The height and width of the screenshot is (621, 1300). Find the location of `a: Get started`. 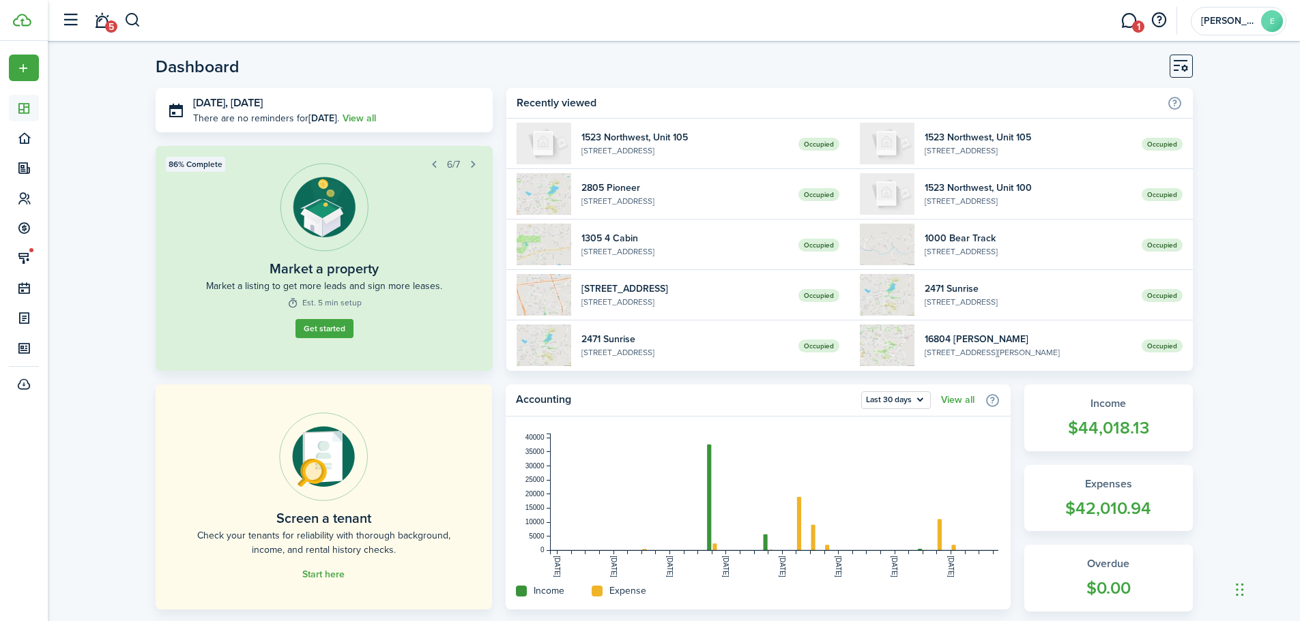

a: Get started is located at coordinates (324, 329).